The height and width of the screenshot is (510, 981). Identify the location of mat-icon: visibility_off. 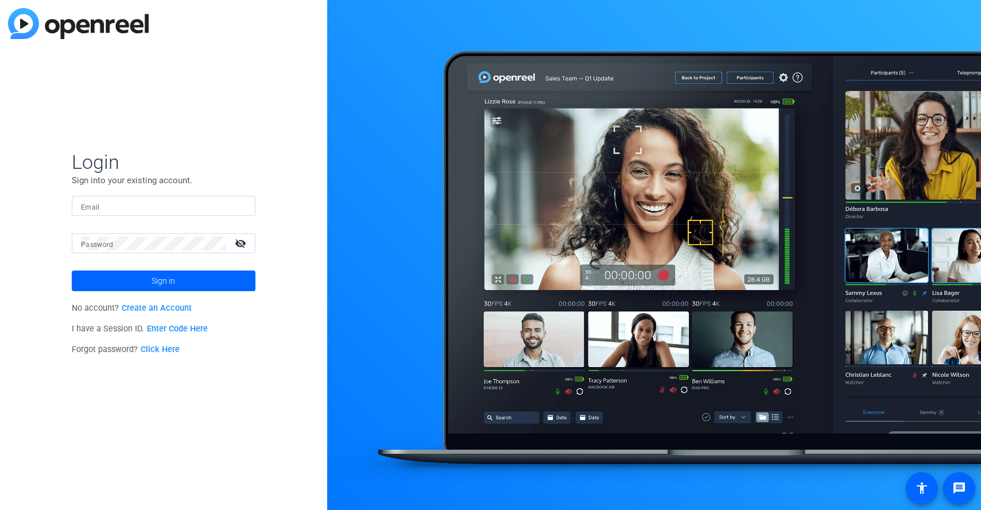
(242, 243).